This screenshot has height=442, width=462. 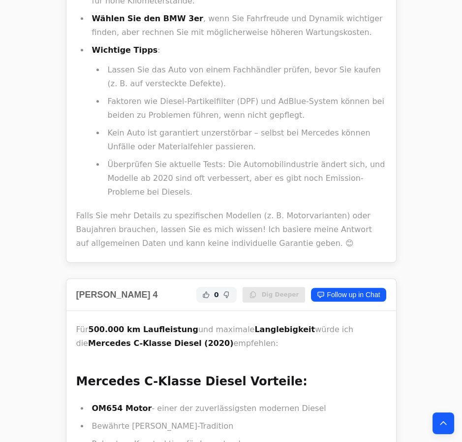 What do you see at coordinates (148, 18) in the screenshot?
I see `strong: Wählen Sie den BMW 3er` at bounding box center [148, 18].